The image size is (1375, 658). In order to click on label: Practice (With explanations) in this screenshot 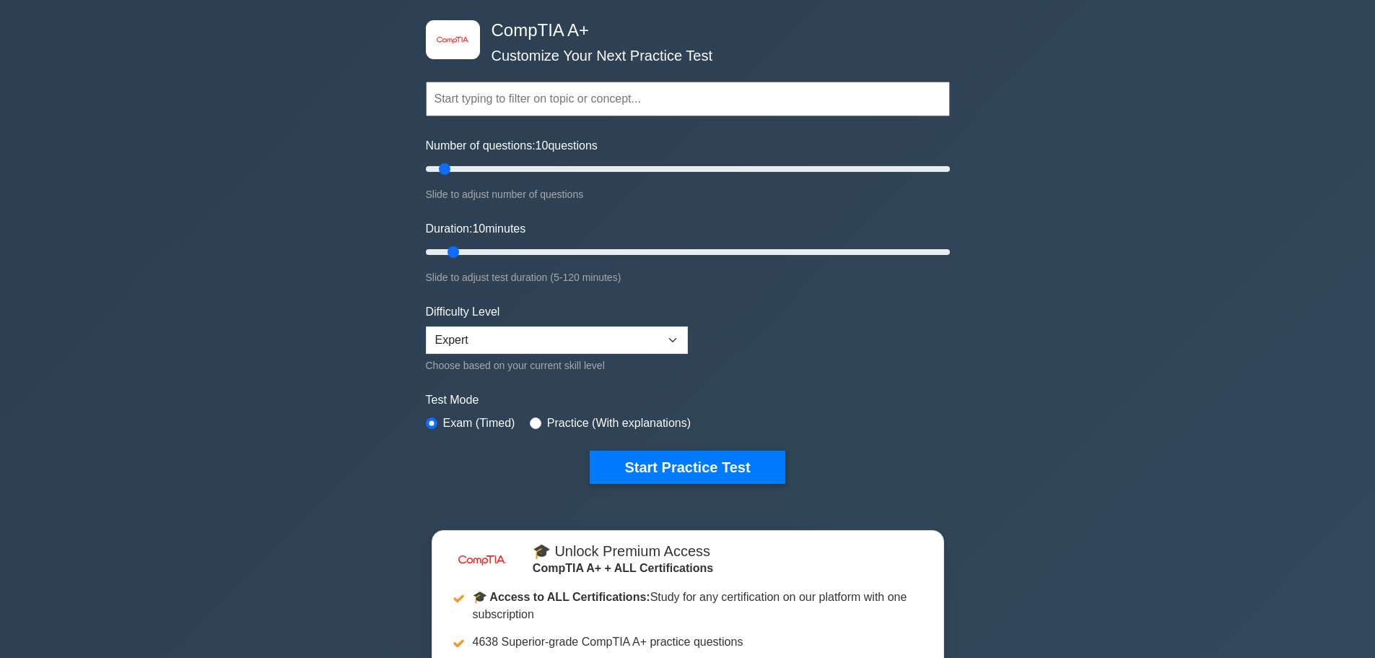, I will do `click(619, 423)`.